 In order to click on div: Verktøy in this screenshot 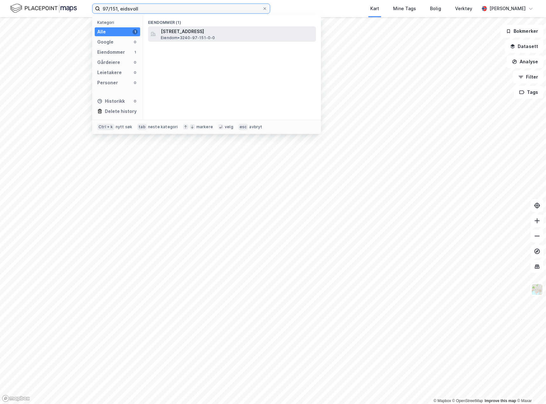, I will do `click(464, 9)`.